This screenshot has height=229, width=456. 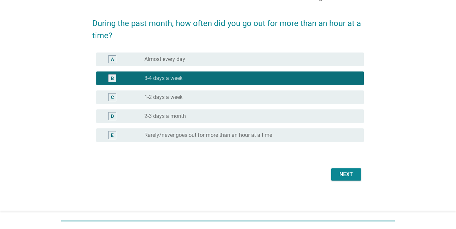 What do you see at coordinates (112, 116) in the screenshot?
I see `div: D` at bounding box center [112, 116].